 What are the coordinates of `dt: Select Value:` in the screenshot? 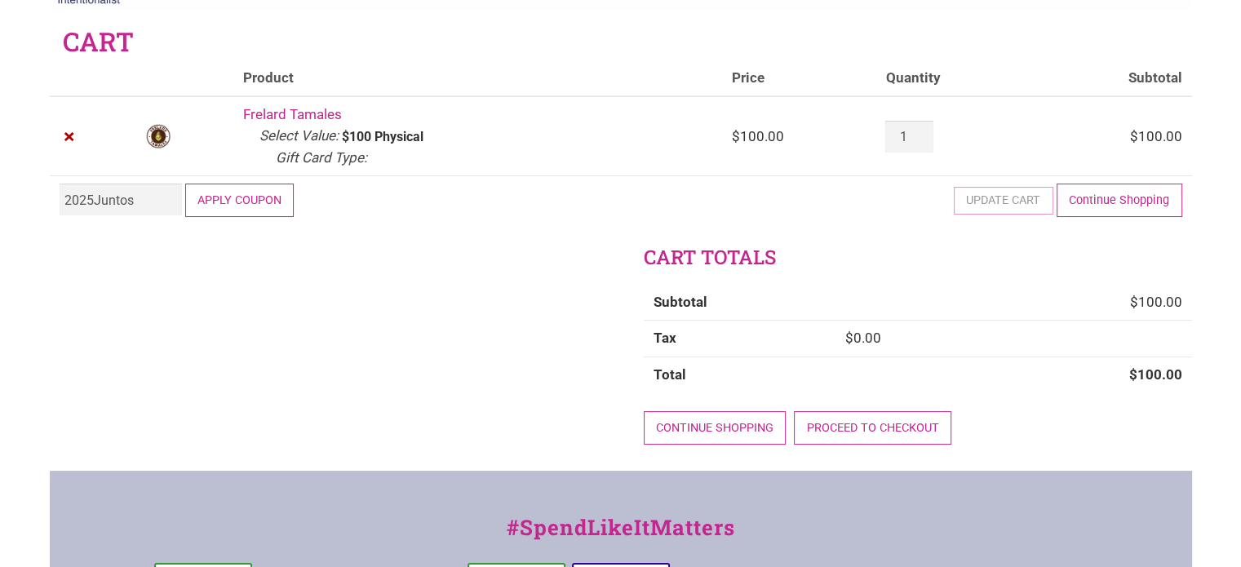 It's located at (299, 136).